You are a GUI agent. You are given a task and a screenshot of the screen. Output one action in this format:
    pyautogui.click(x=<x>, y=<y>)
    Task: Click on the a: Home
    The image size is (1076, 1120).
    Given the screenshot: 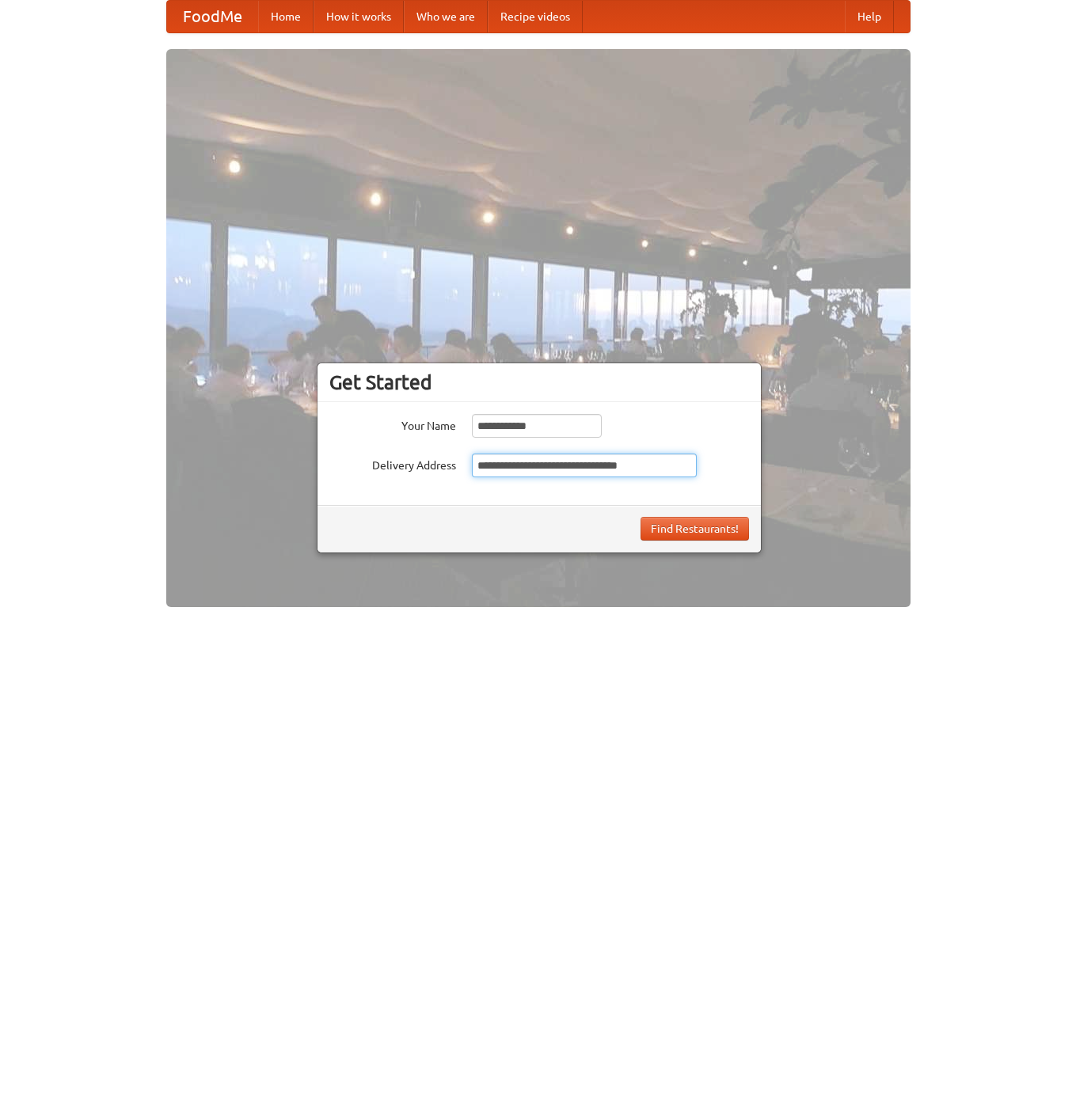 What is the action you would take?
    pyautogui.click(x=285, y=16)
    